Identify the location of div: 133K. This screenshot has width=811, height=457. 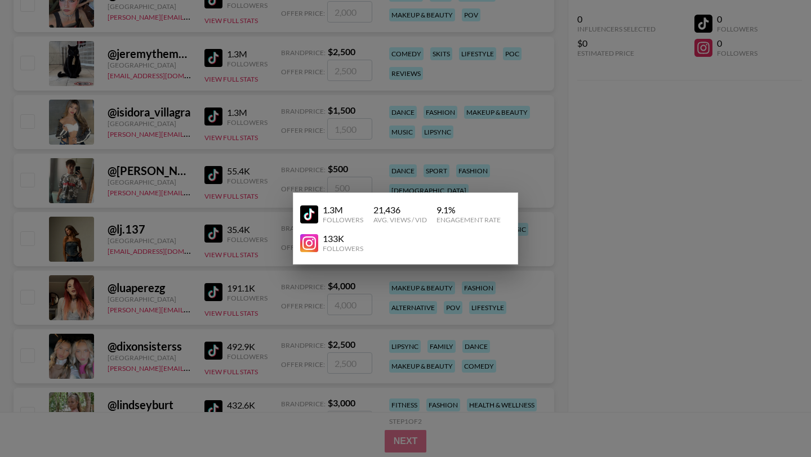
(343, 239).